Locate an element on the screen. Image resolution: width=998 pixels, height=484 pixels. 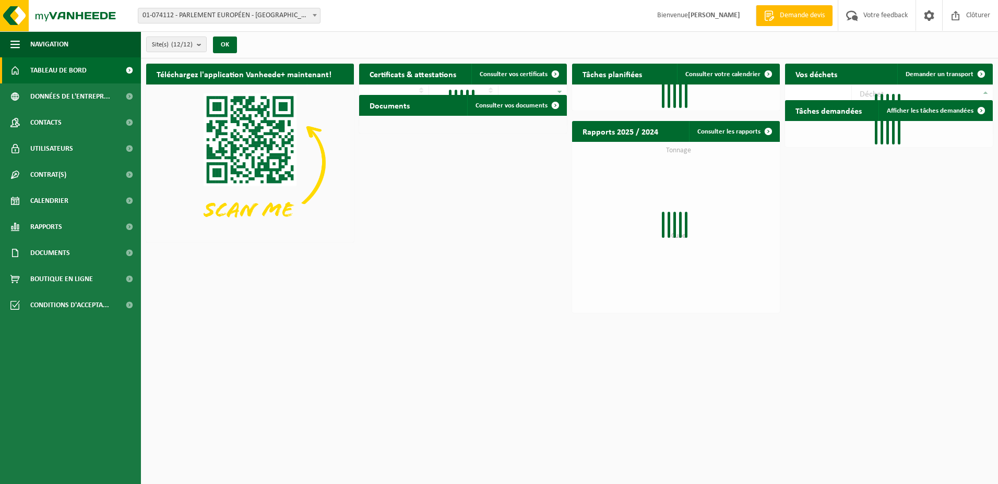
span: Boutique en ligne is located at coordinates (62, 279).